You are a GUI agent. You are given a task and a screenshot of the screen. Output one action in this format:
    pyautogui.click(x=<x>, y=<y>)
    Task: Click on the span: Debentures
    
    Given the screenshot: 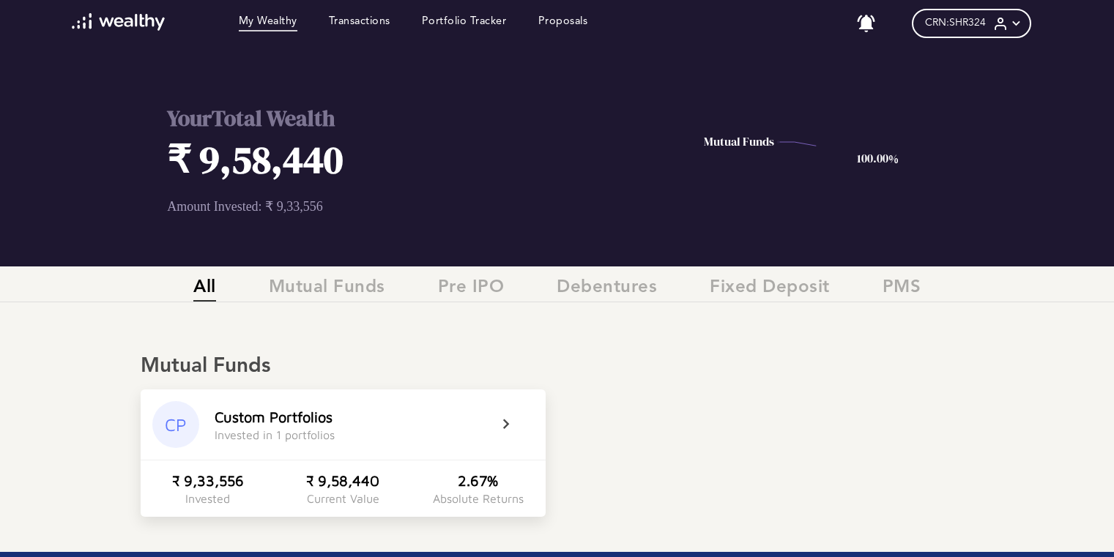 What is the action you would take?
    pyautogui.click(x=606, y=289)
    